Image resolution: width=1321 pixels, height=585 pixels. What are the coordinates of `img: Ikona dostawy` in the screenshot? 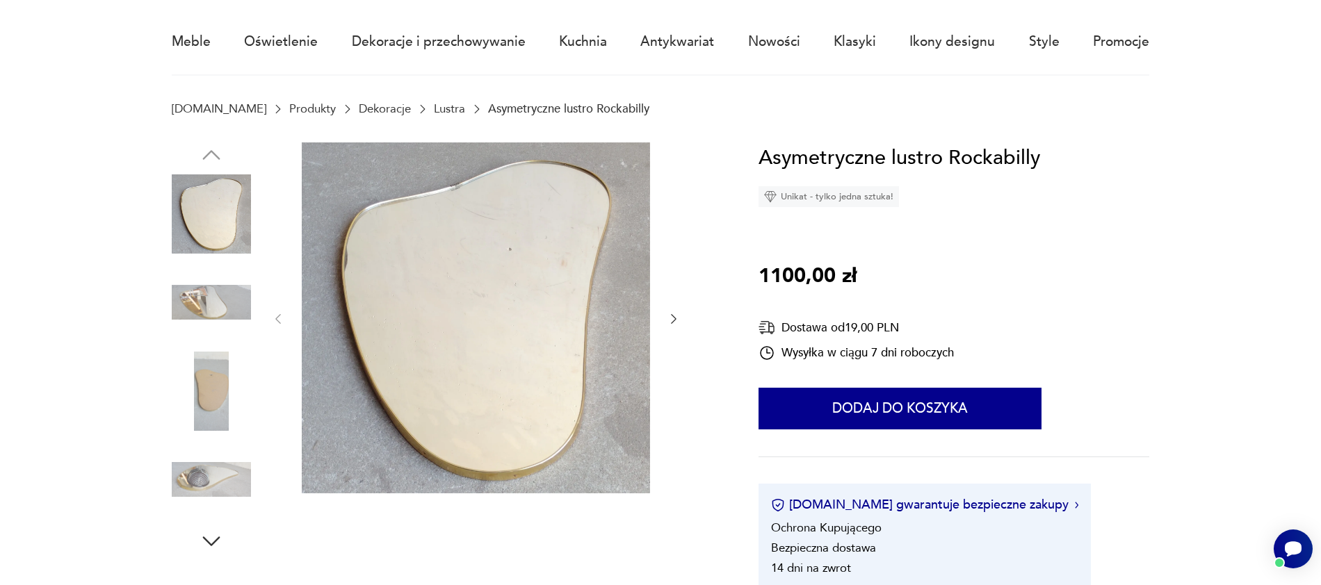 It's located at (767, 327).